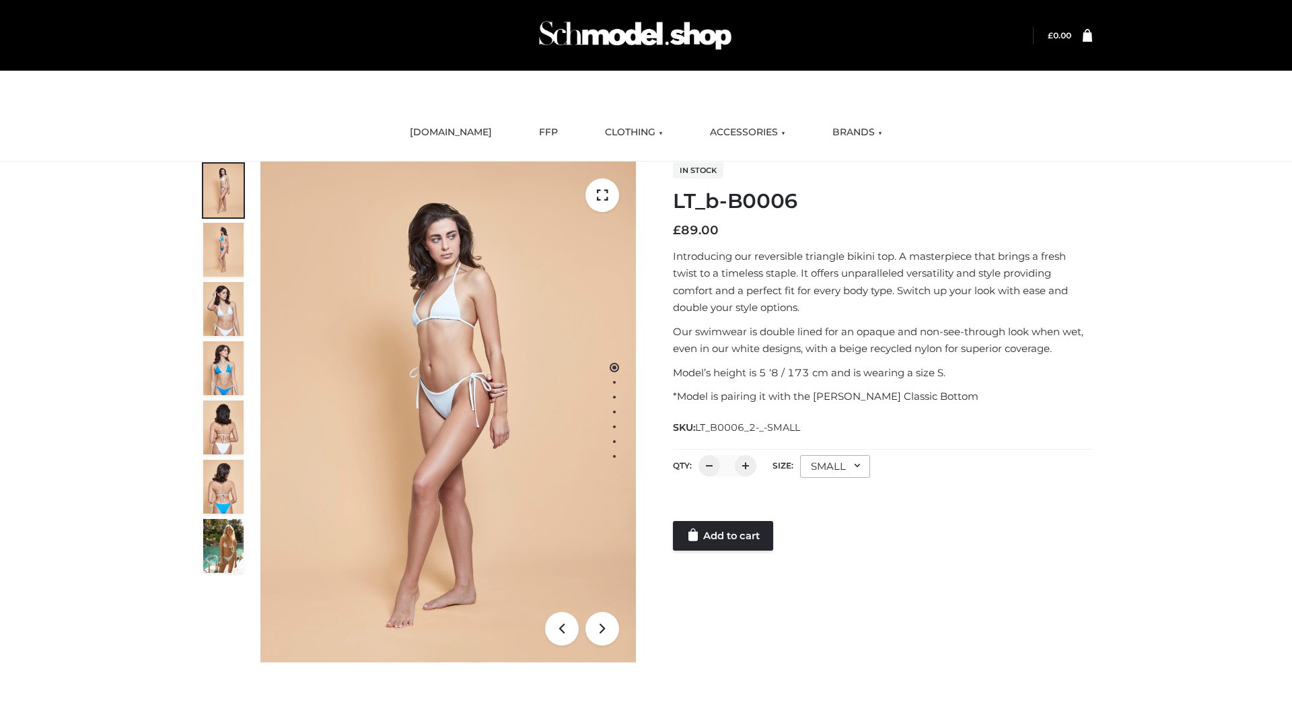  I want to click on a: Add to cart, so click(723, 536).